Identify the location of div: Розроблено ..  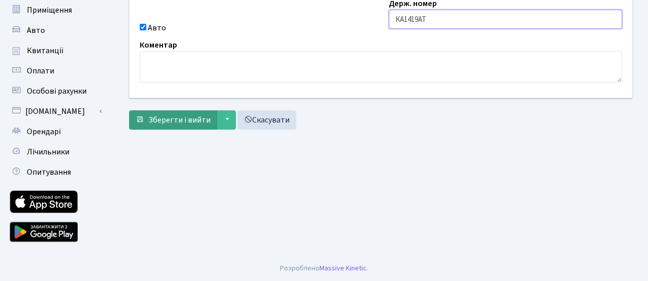
(324, 268).